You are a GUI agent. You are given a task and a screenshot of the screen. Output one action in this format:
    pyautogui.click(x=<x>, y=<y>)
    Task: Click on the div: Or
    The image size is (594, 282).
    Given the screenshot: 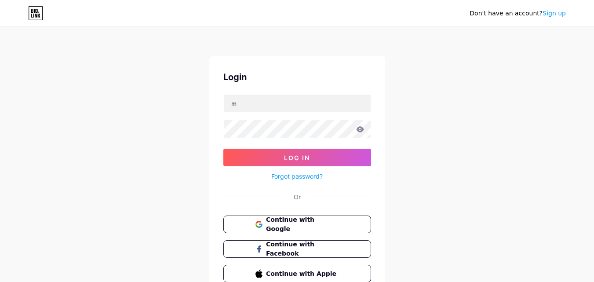 What is the action you would take?
    pyautogui.click(x=297, y=196)
    